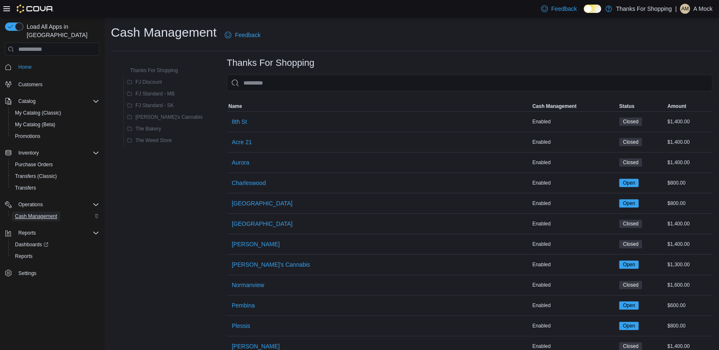 The image size is (719, 350). I want to click on button: Settings, so click(52, 273).